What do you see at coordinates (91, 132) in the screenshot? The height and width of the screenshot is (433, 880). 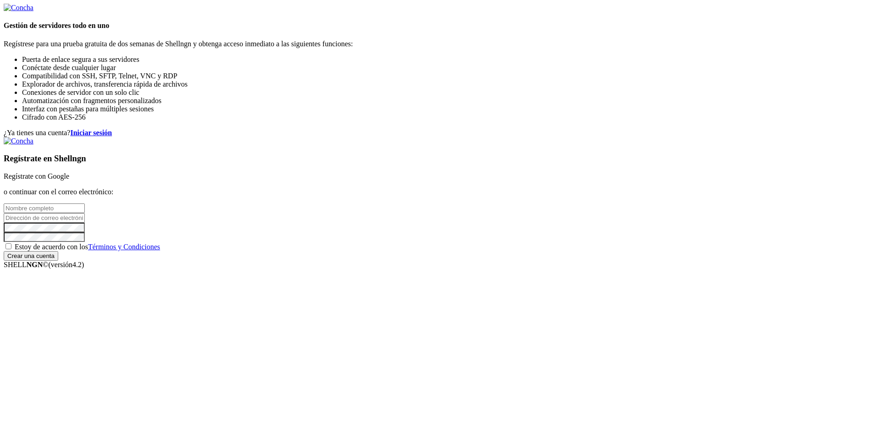 I see `a: Iniciar sesión` at bounding box center [91, 132].